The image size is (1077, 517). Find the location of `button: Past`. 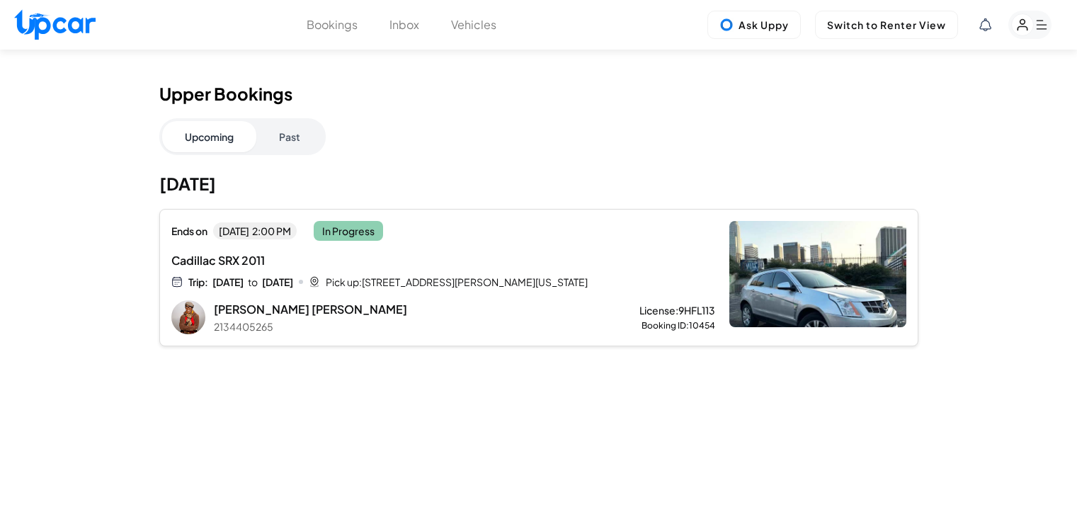

button: Past is located at coordinates (290, 137).